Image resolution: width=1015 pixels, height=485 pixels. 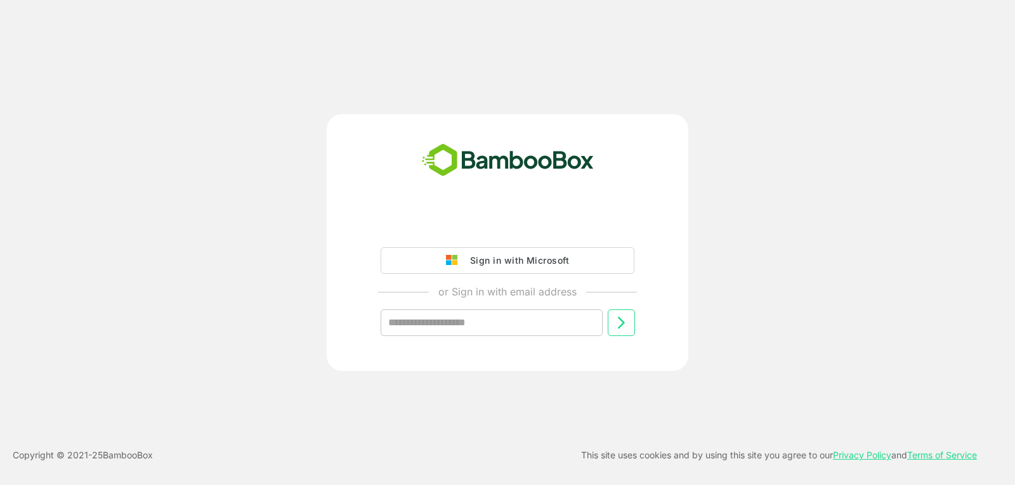 What do you see at coordinates (508, 161) in the screenshot?
I see `img: bamboobox` at bounding box center [508, 161].